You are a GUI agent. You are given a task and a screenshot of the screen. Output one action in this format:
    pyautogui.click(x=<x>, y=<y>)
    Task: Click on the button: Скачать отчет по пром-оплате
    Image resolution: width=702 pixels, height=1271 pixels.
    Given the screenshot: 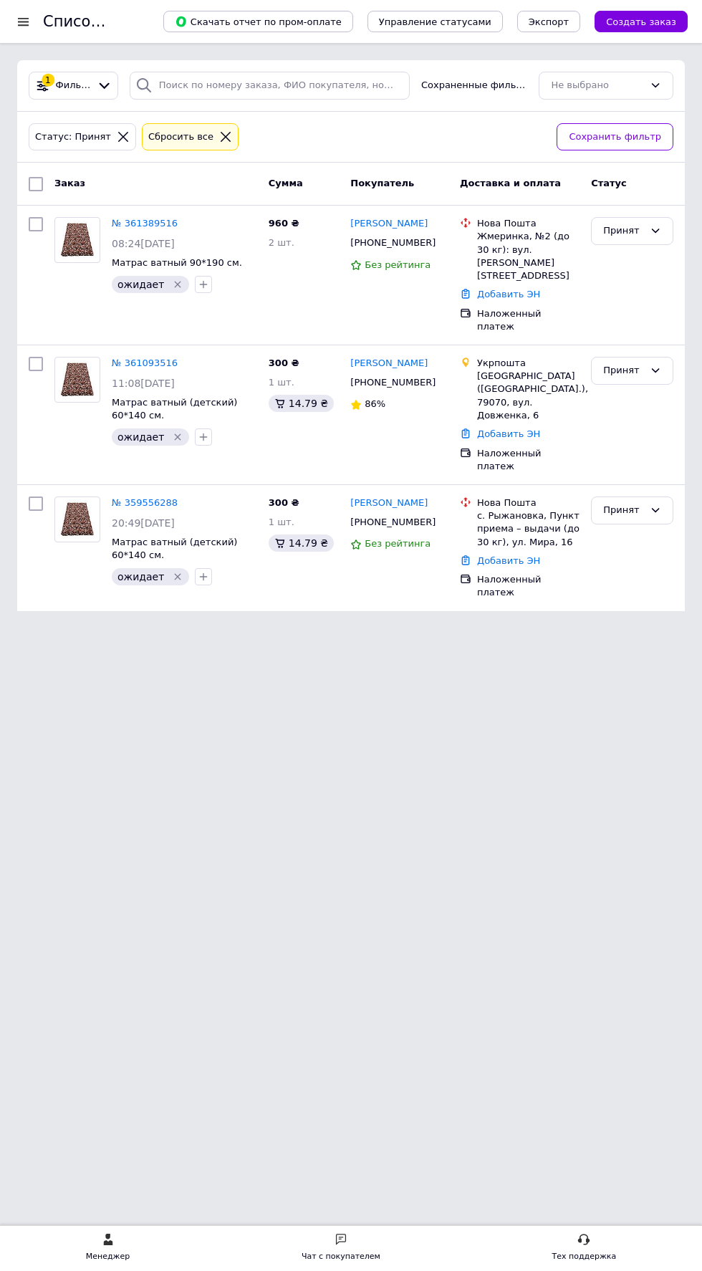 What is the action you would take?
    pyautogui.click(x=258, y=22)
    